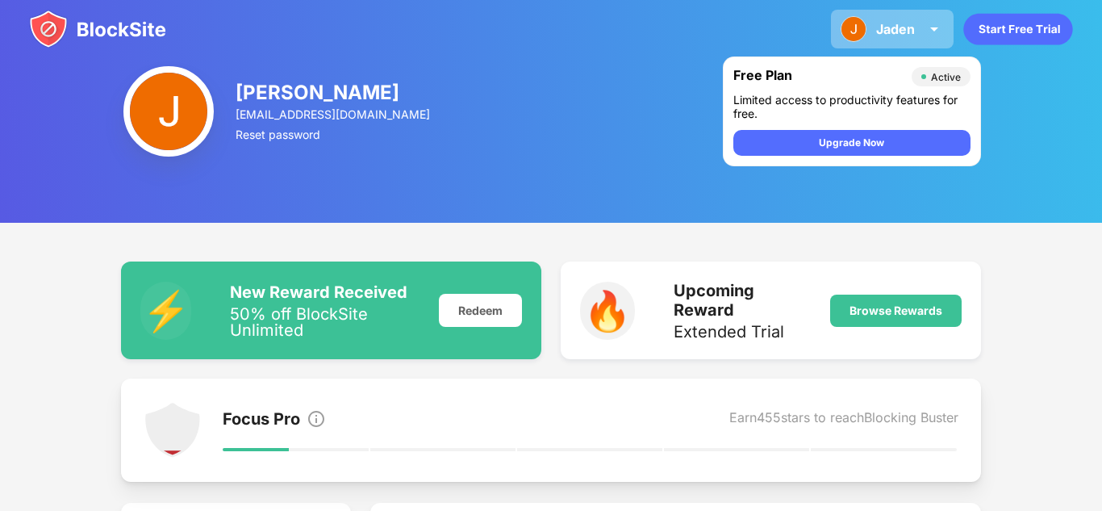 This screenshot has height=511, width=1102. What do you see at coordinates (480, 310) in the screenshot?
I see `div: Redeem` at bounding box center [480, 310].